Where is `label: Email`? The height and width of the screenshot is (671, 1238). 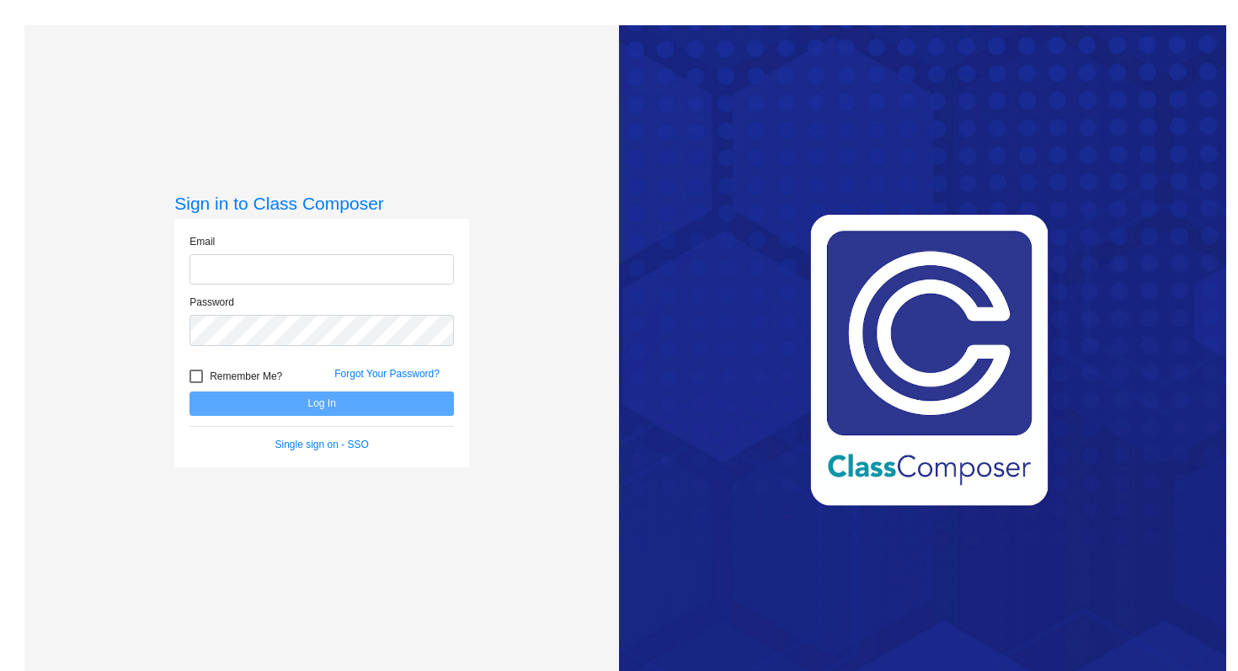 label: Email is located at coordinates (202, 242).